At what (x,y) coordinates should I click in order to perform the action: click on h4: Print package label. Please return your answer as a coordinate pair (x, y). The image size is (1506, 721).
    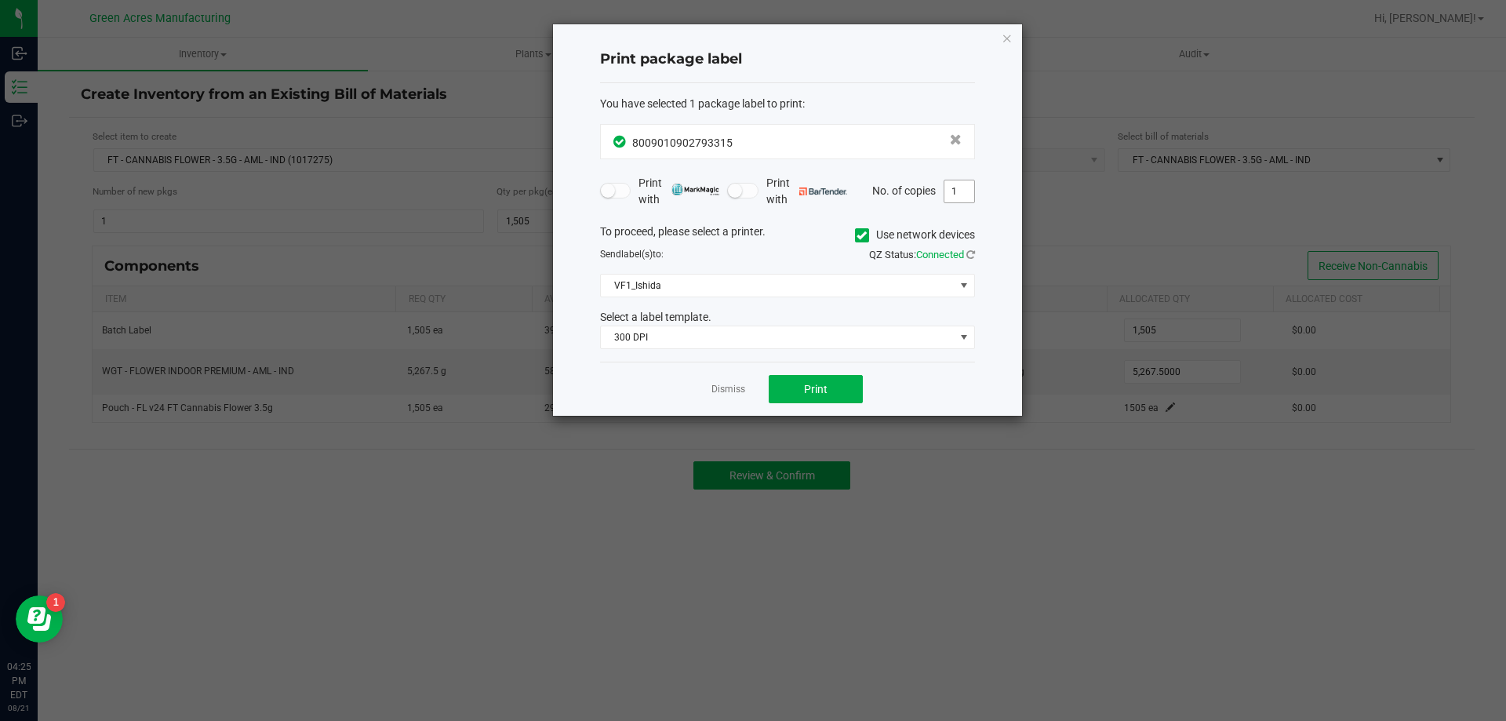
    Looking at the image, I should click on (788, 60).